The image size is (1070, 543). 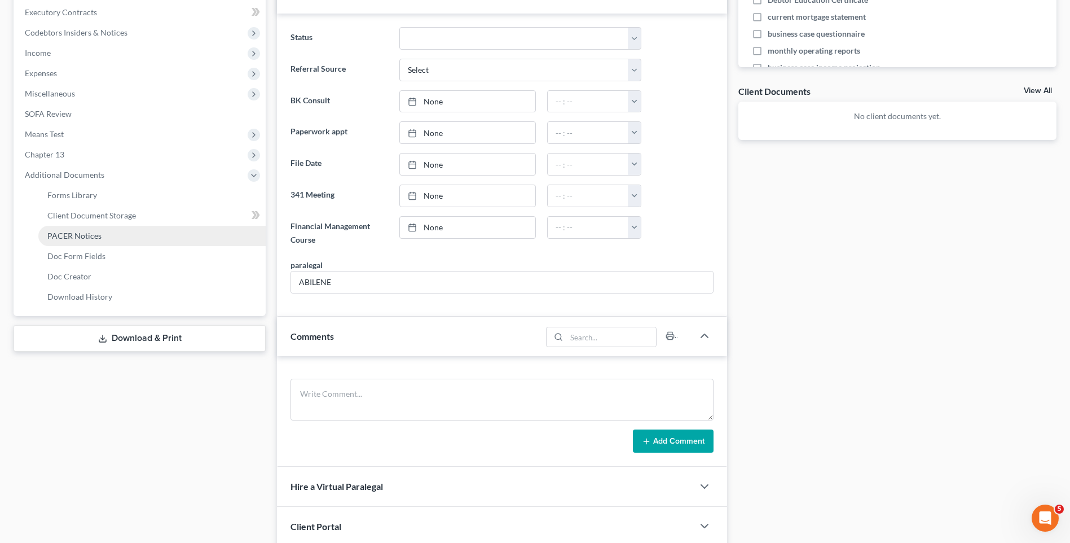 I want to click on a: Download & Print, so click(x=139, y=338).